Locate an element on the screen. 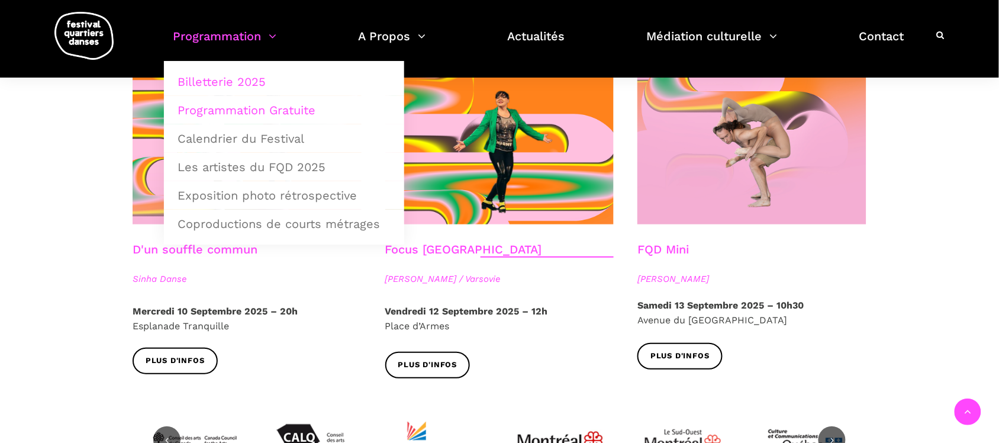 This screenshot has width=999, height=443. a: Programmation is located at coordinates (224, 43).